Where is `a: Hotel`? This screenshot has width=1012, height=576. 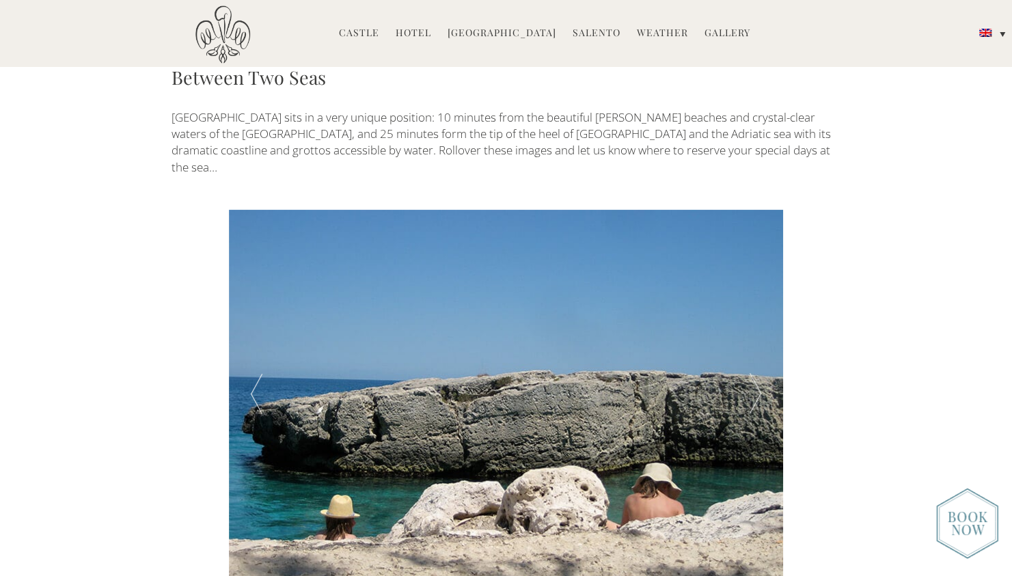
a: Hotel is located at coordinates (413, 33).